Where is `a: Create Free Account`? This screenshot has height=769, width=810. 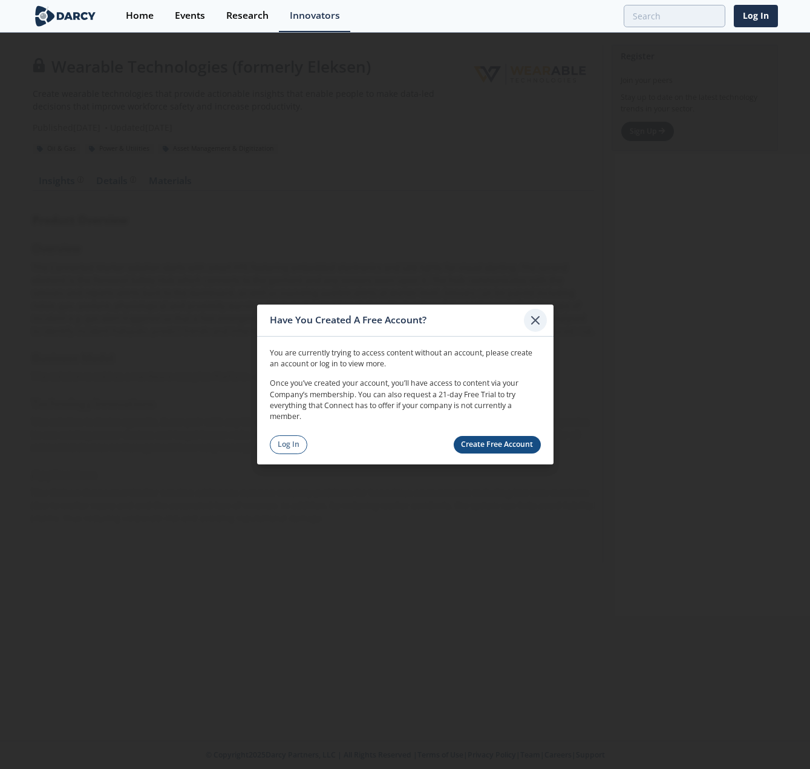
a: Create Free Account is located at coordinates (498, 444).